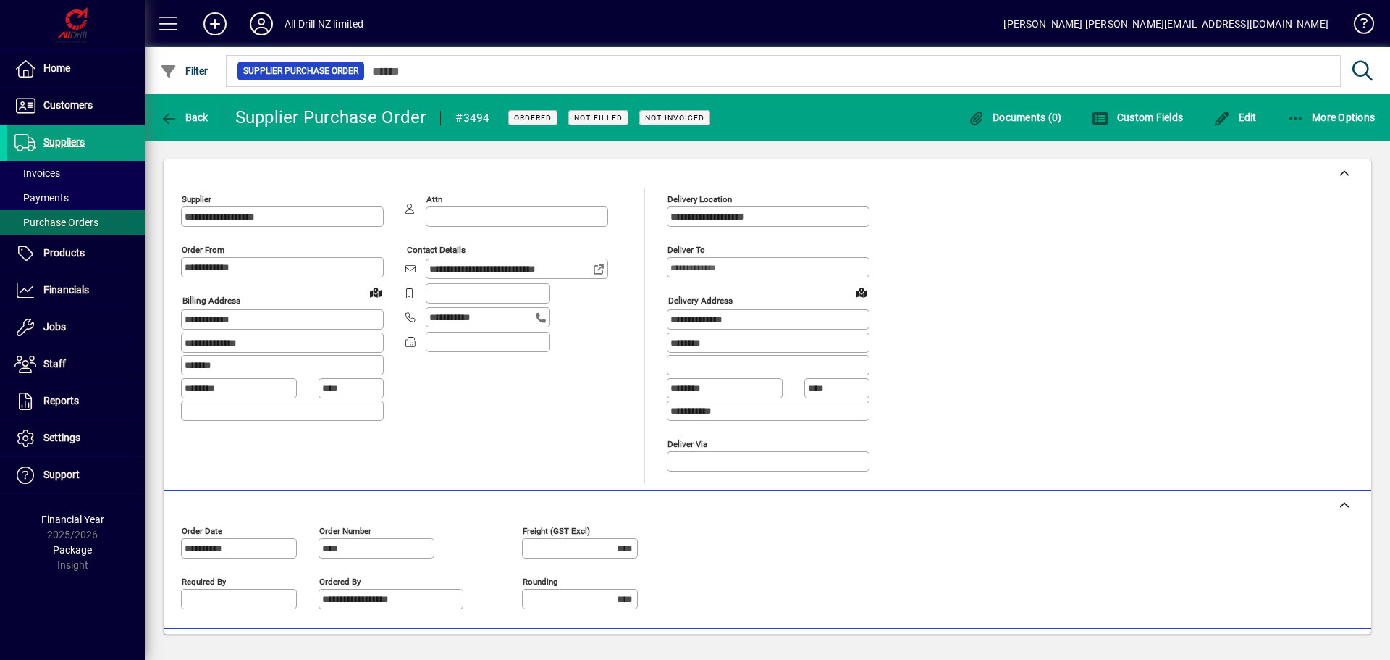  I want to click on div: Supplier Purchase Order, so click(331, 117).